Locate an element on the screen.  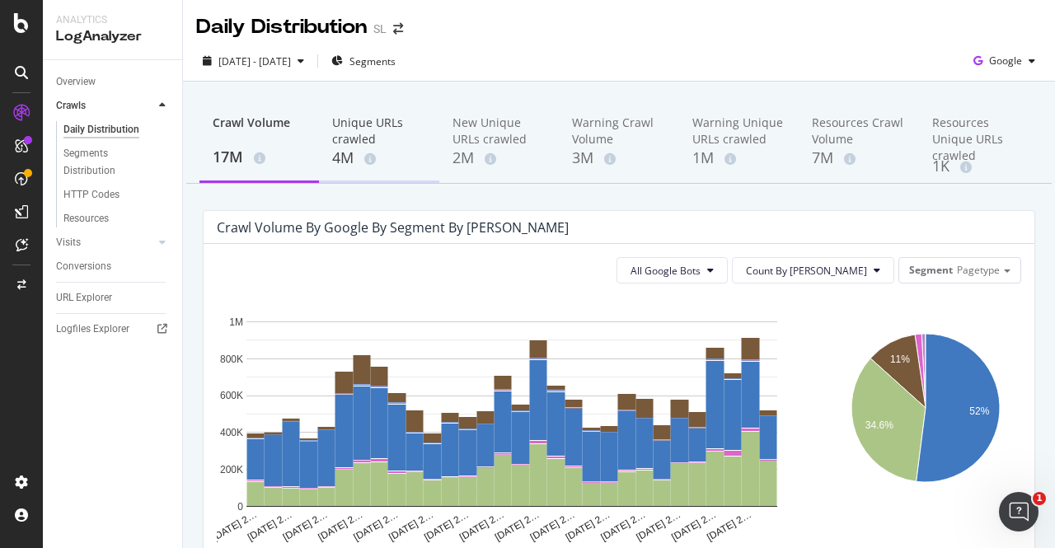
div: Resources Unique URLs crawled is located at coordinates (978, 135).